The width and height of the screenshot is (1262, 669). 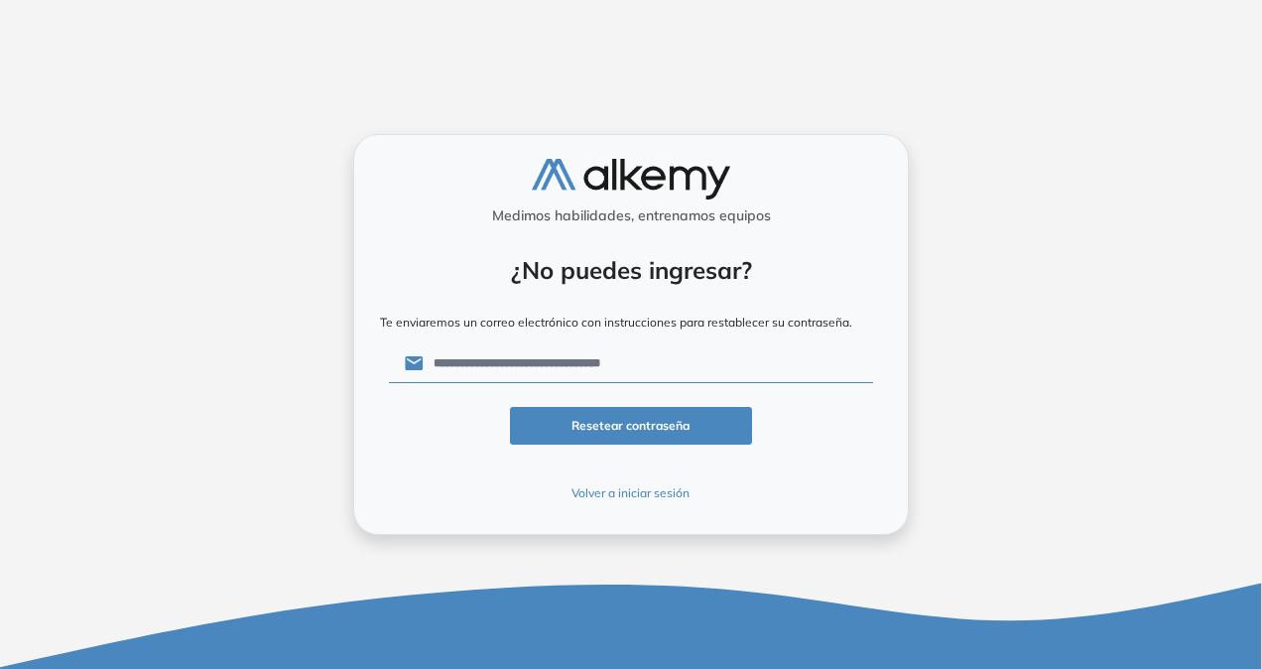 What do you see at coordinates (631, 215) in the screenshot?
I see `h5: Medimos habilidades, entrenamos equipos` at bounding box center [631, 215].